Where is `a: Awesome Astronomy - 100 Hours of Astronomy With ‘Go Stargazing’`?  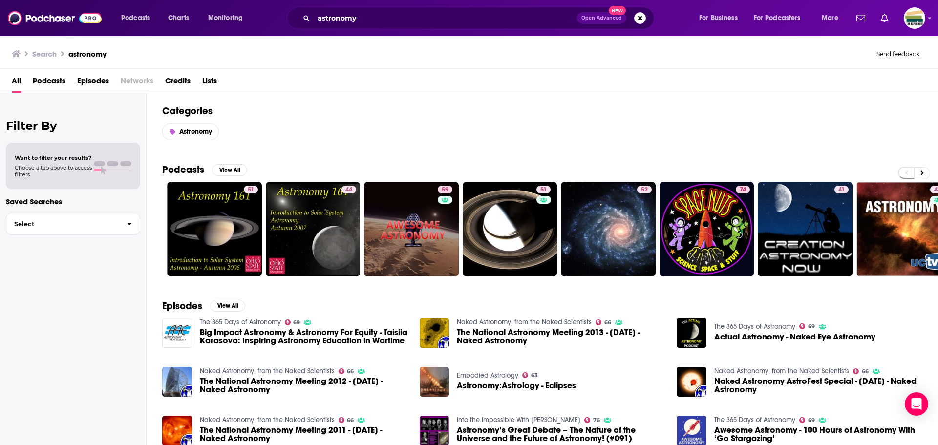 a: Awesome Astronomy - 100 Hours of Astronomy With ‘Go Stargazing’ is located at coordinates (818, 434).